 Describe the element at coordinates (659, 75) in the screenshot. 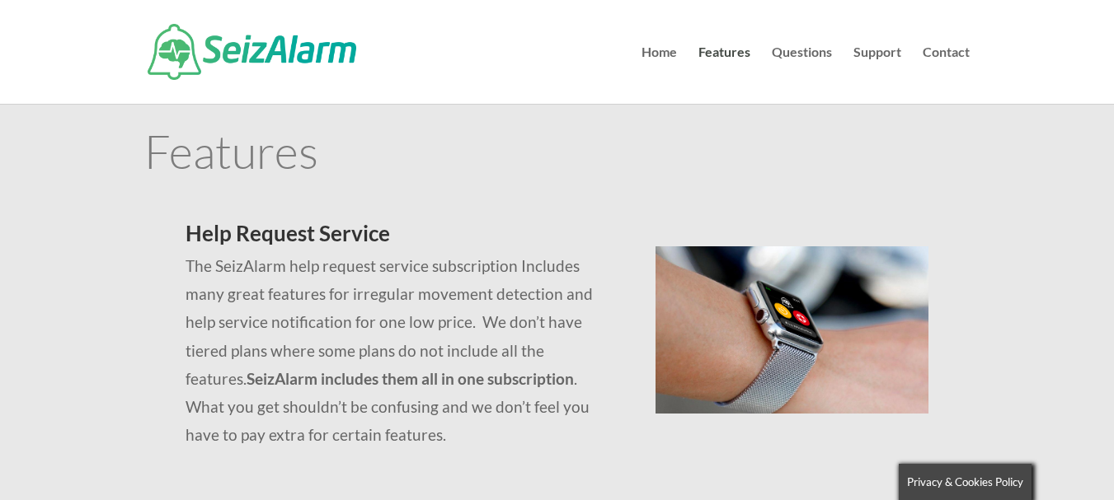

I see `a: Home` at that location.